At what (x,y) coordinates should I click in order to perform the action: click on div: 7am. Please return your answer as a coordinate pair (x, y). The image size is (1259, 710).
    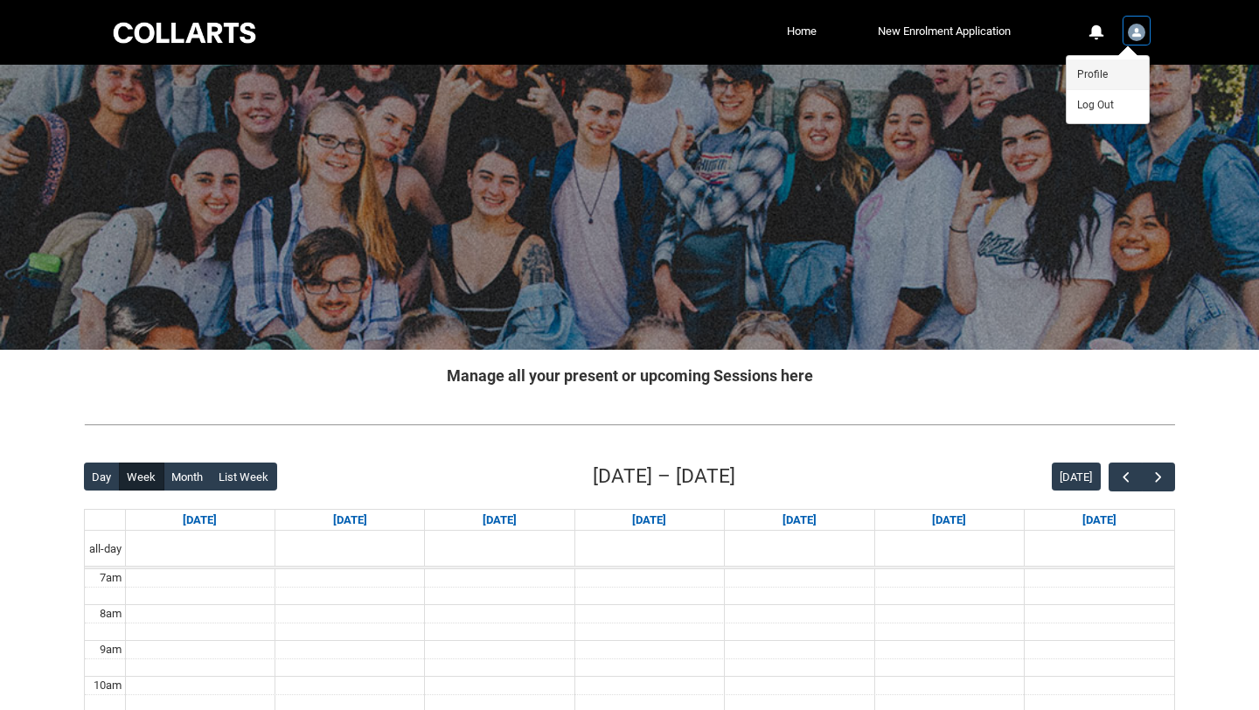
    Looking at the image, I should click on (110, 578).